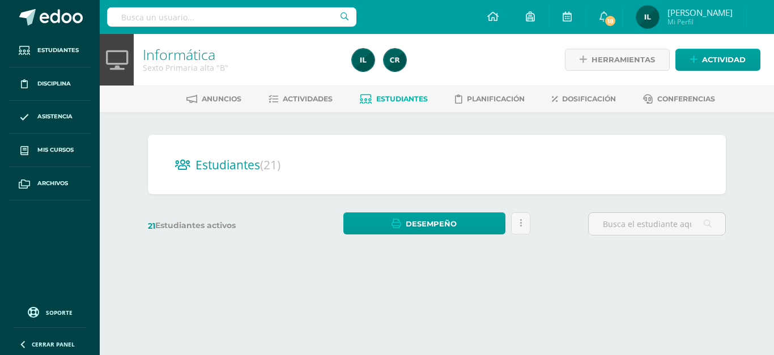 The height and width of the screenshot is (355, 774). Describe the element at coordinates (54, 84) in the screenshot. I see `span: Disciplina` at that location.